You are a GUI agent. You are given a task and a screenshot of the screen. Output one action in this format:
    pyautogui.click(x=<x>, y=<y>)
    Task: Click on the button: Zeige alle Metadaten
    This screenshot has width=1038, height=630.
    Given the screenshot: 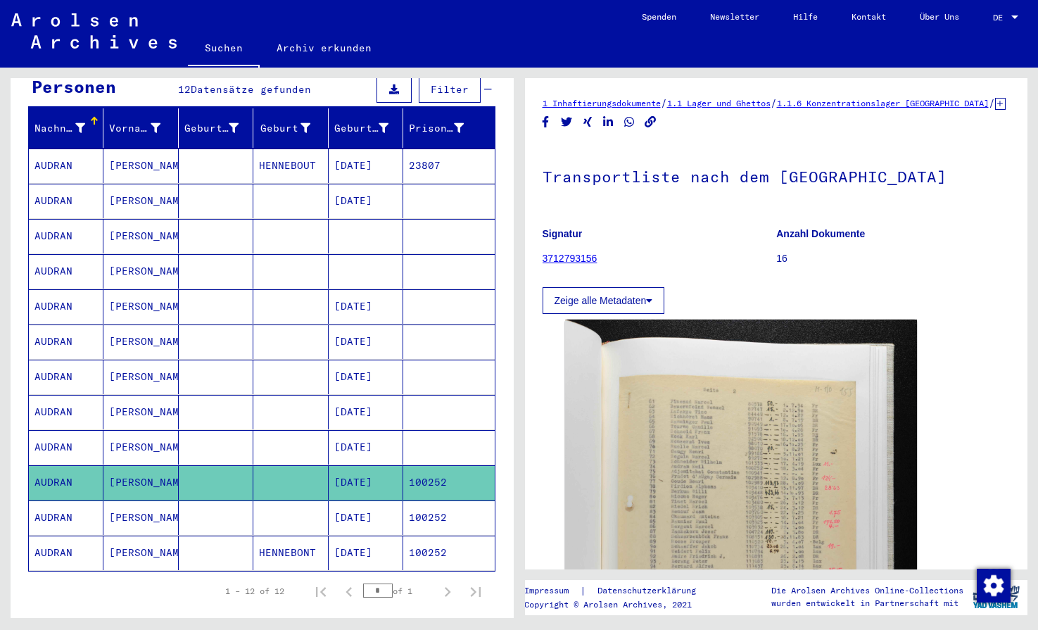 What is the action you would take?
    pyautogui.click(x=604, y=301)
    